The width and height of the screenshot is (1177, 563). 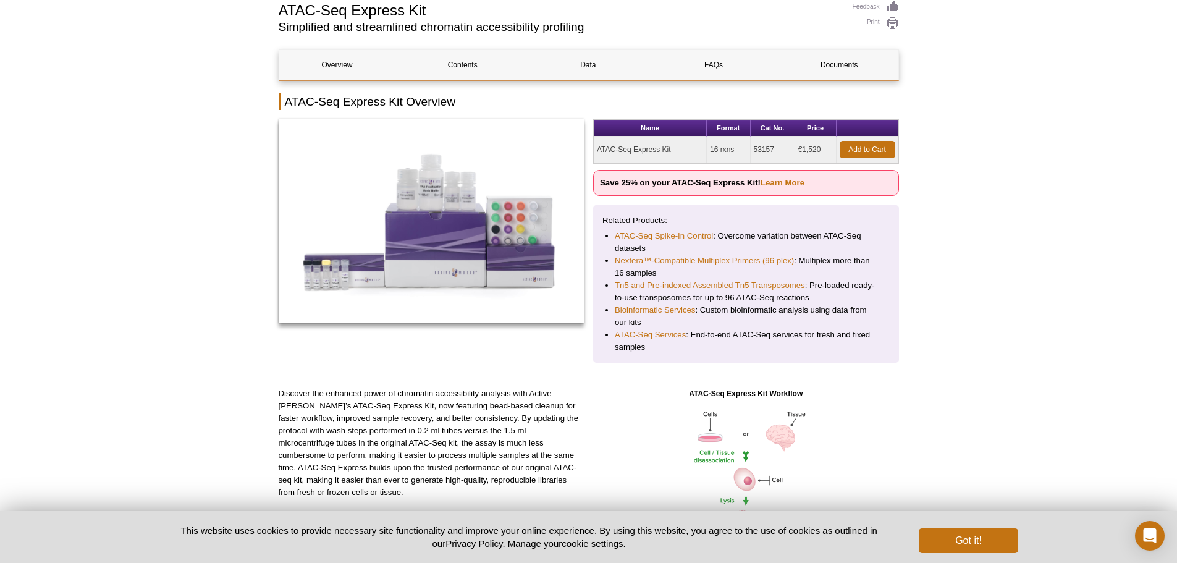 What do you see at coordinates (746, 316) in the screenshot?
I see `li: : Custom bioinformatic analysis using data from our kits` at bounding box center [746, 316].